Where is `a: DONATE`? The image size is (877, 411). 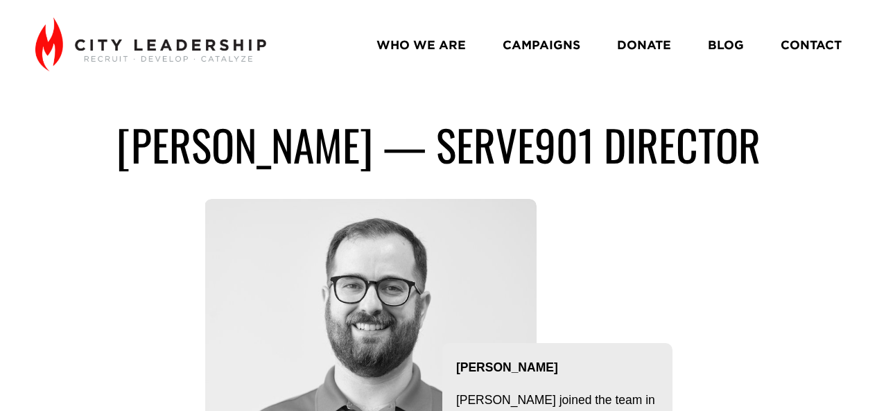
a: DONATE is located at coordinates (644, 44).